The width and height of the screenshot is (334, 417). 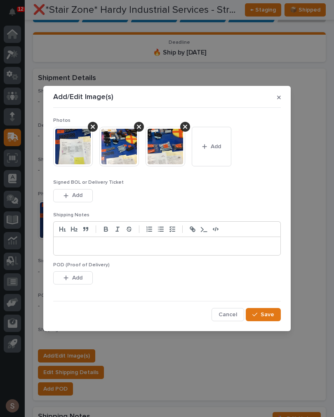 I want to click on span: Cancel, so click(x=228, y=314).